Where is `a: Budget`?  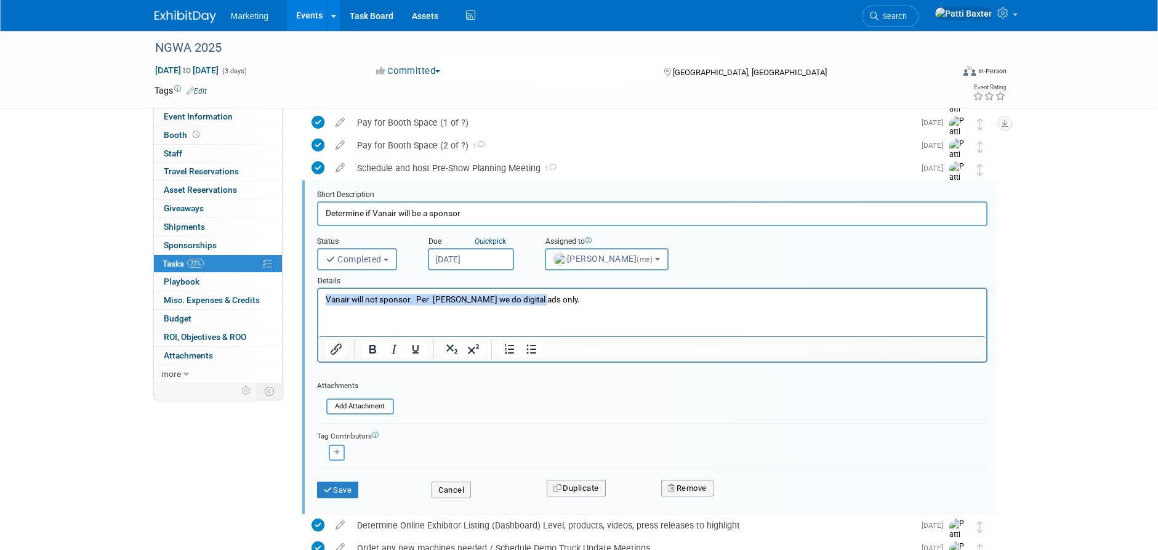
a: Budget is located at coordinates (218, 318).